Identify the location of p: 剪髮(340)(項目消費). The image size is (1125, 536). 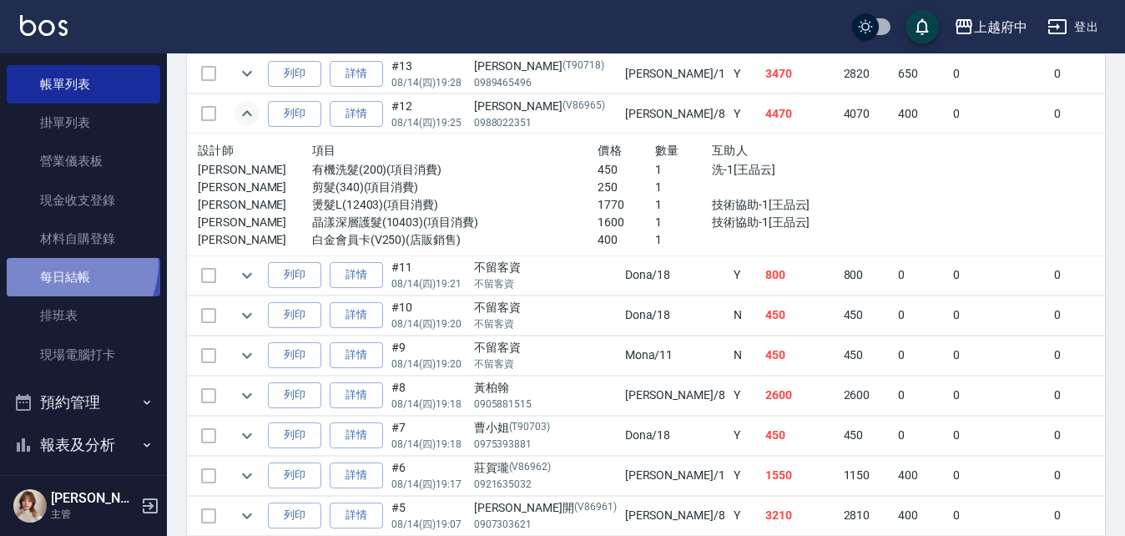
(455, 187).